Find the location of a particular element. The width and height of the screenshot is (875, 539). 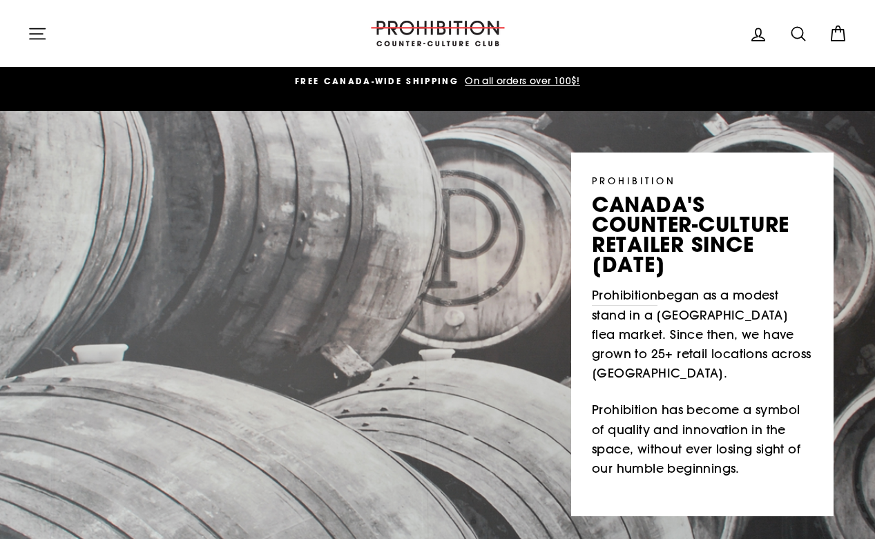

span: On all orders over 100$! is located at coordinates (521, 81).